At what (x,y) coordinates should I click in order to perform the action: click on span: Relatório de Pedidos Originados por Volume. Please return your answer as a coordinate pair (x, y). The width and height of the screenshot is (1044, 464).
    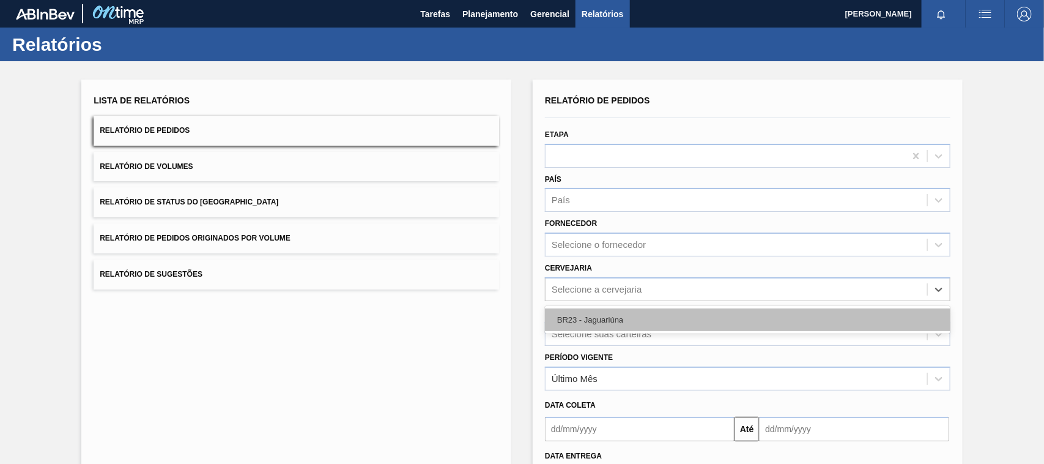
    Looking at the image, I should click on (195, 238).